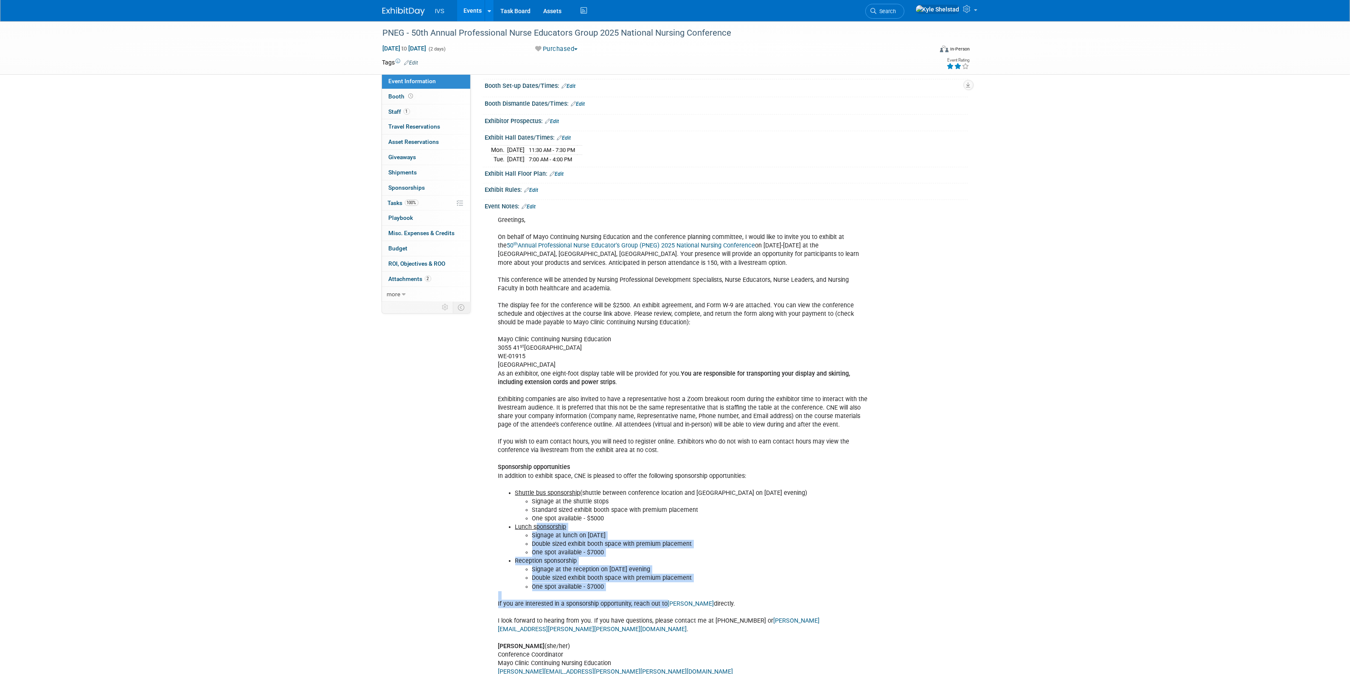 This screenshot has height=674, width=1350. I want to click on span: Budget, so click(398, 248).